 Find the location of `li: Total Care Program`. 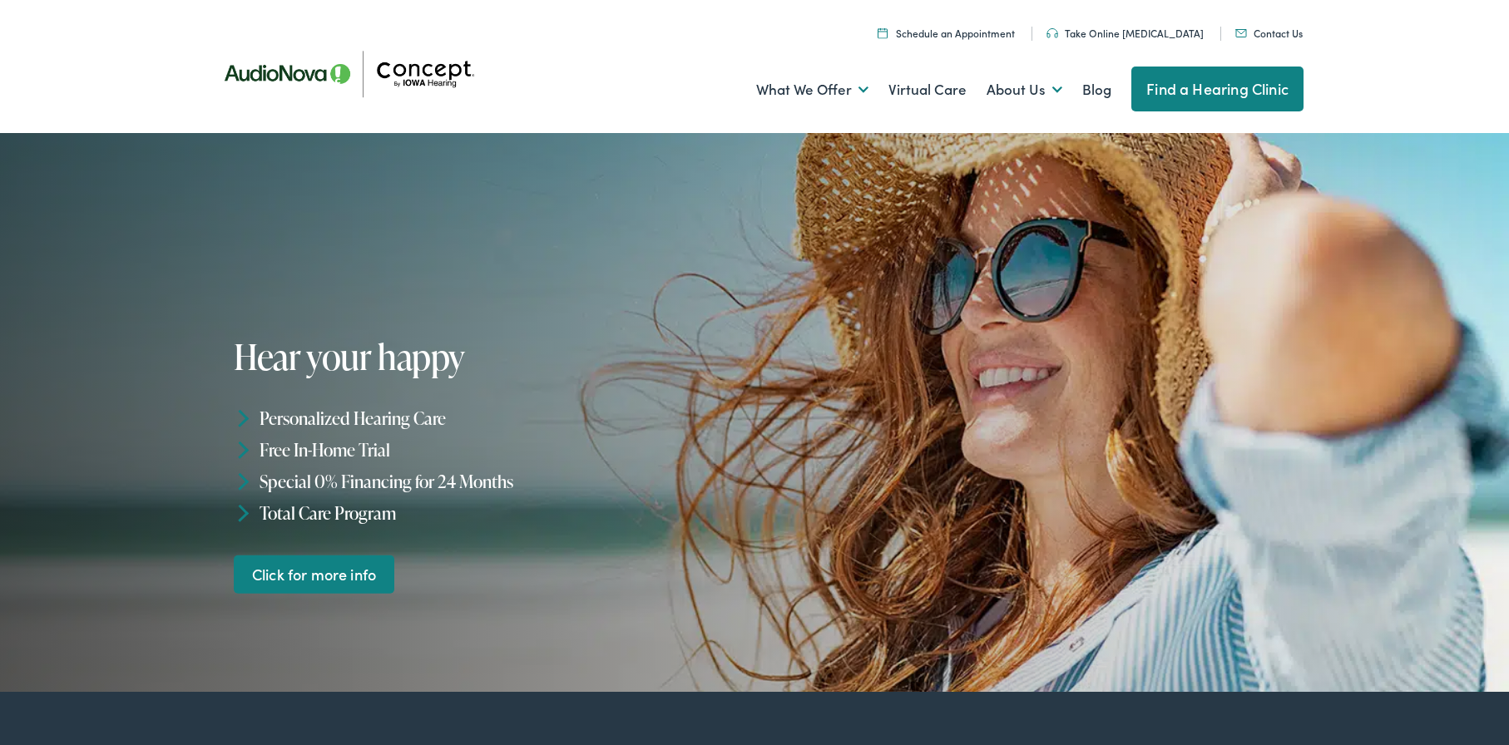

li: Total Care Program is located at coordinates (497, 512).